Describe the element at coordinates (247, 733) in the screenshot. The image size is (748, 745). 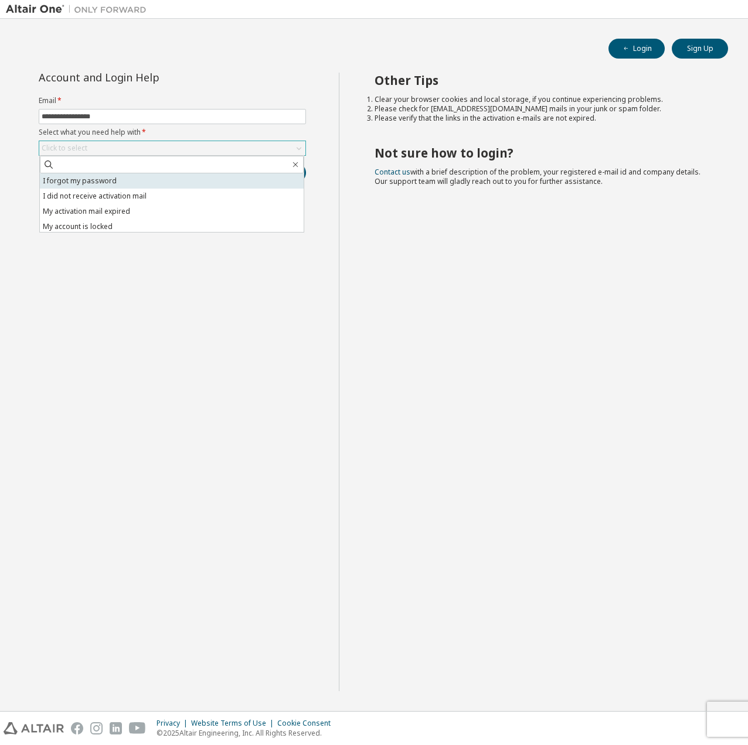
I see `p: © 2025 Altair Engineering, Inc. All Rights Reserved.` at that location.